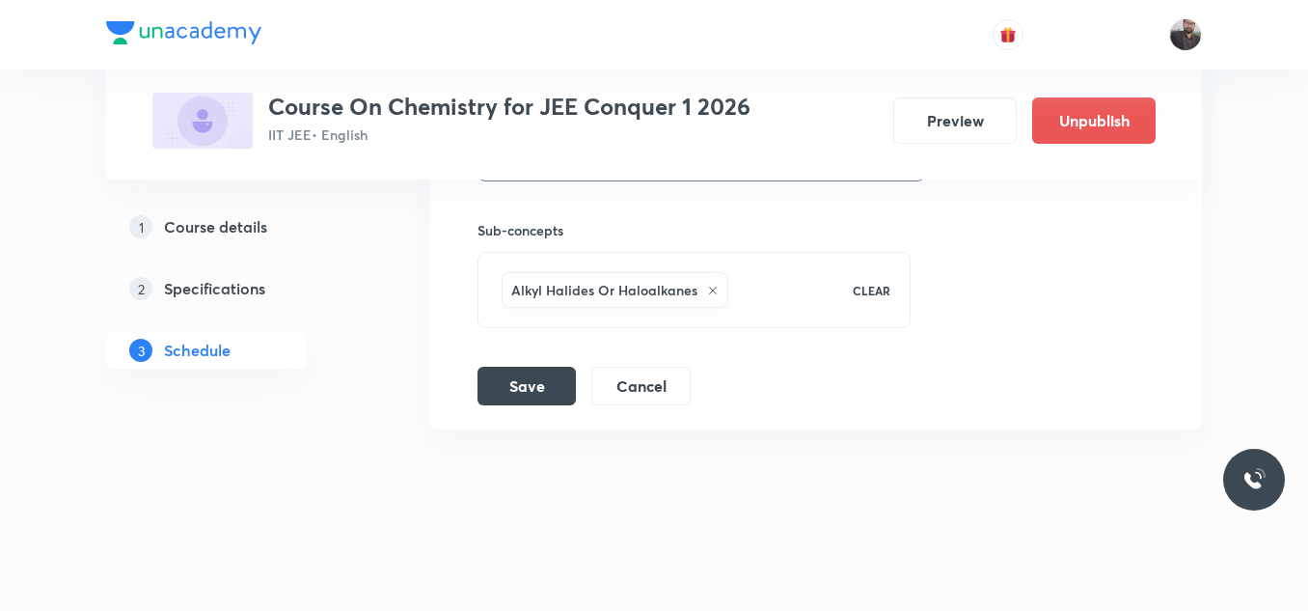  I want to click on img: Company Logo, so click(183, 33).